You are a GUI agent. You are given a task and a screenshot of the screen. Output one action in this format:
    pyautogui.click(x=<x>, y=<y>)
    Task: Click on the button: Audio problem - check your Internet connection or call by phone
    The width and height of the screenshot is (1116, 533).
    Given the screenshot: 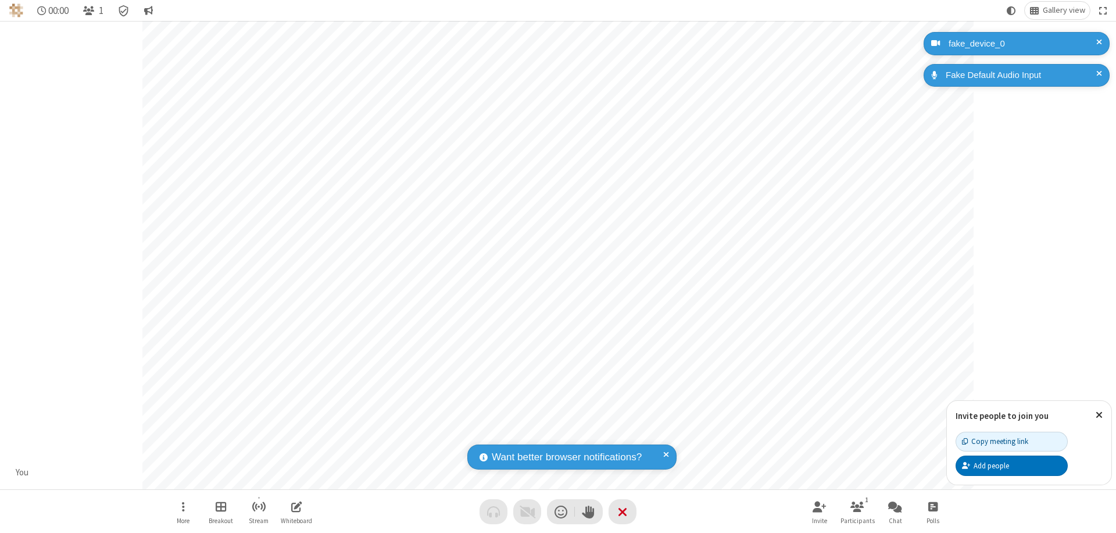 What is the action you would take?
    pyautogui.click(x=494, y=511)
    